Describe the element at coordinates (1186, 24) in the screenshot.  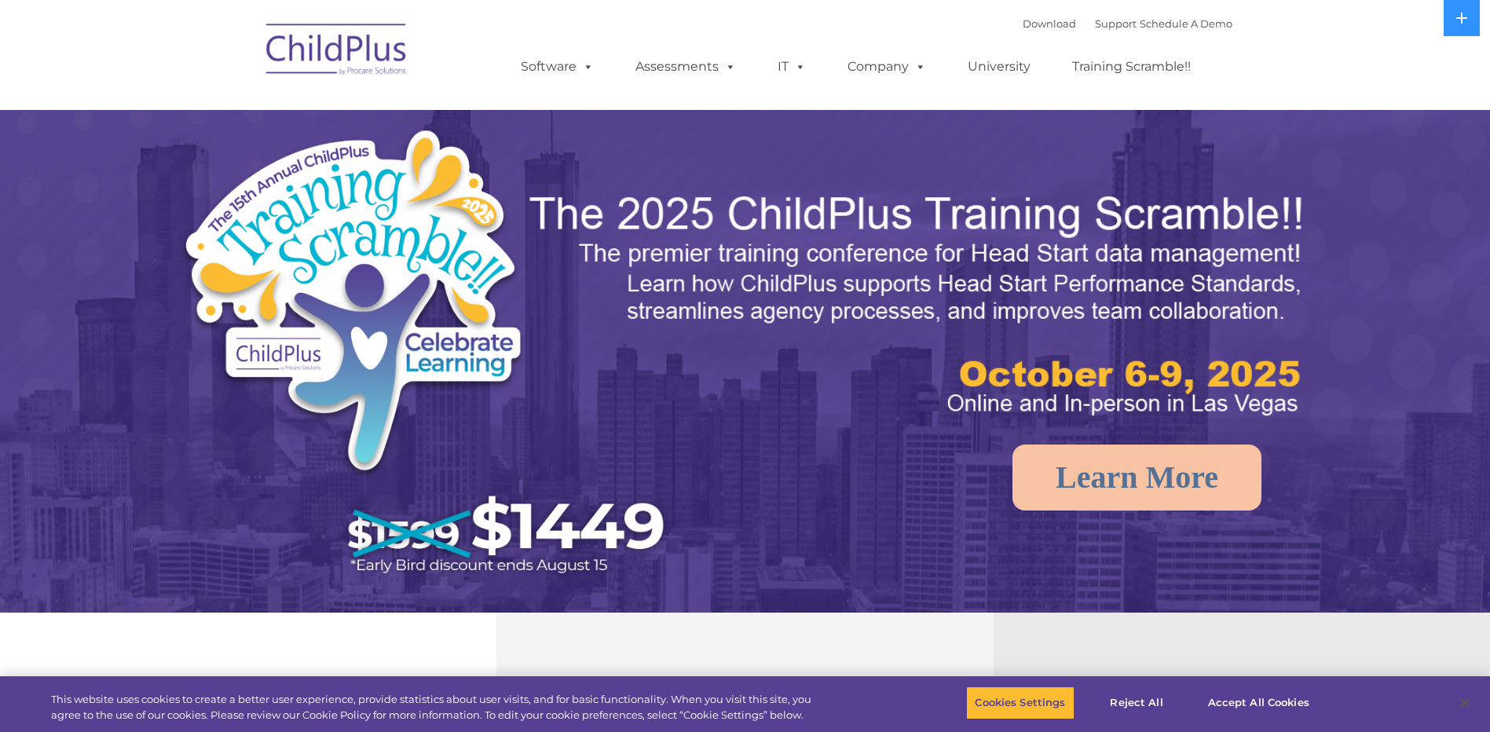
I see `a: Schedule A Demo` at that location.